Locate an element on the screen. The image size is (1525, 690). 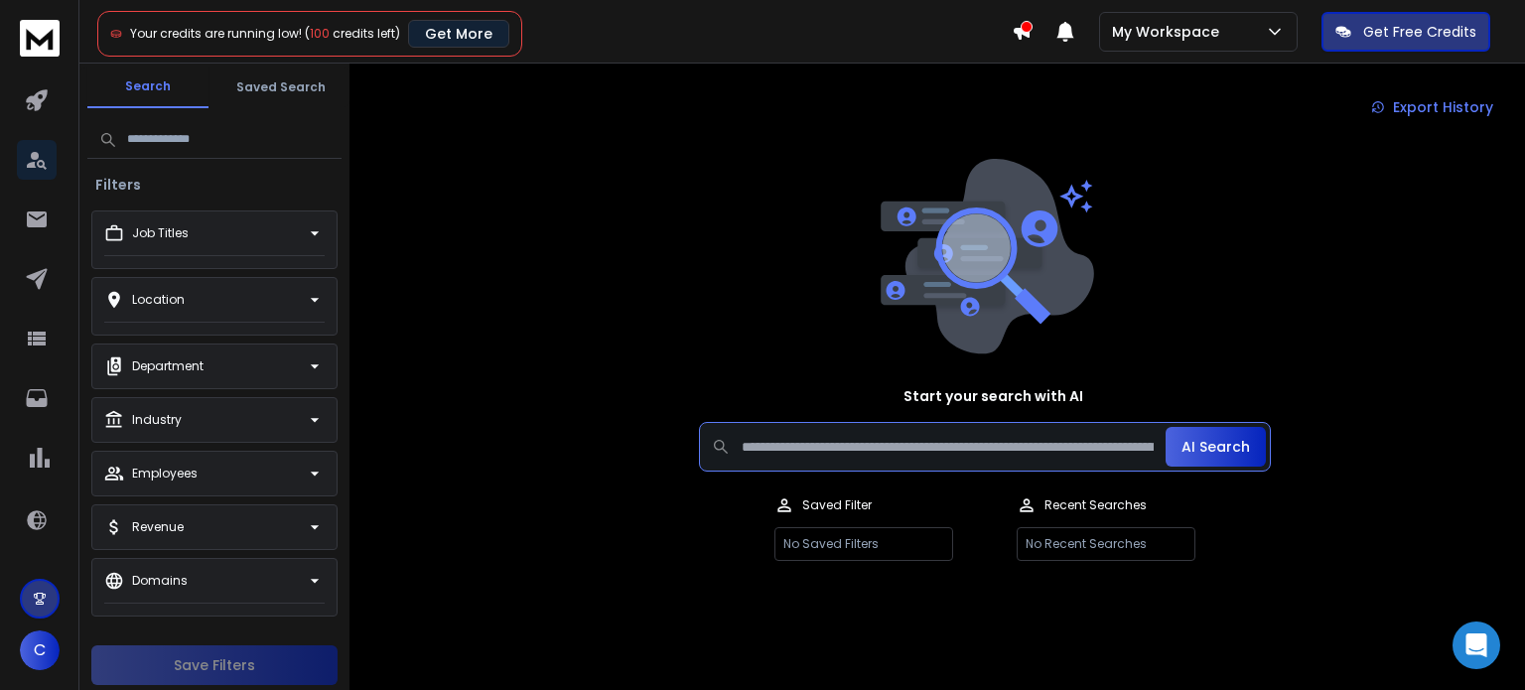
img: image is located at coordinates (985, 256).